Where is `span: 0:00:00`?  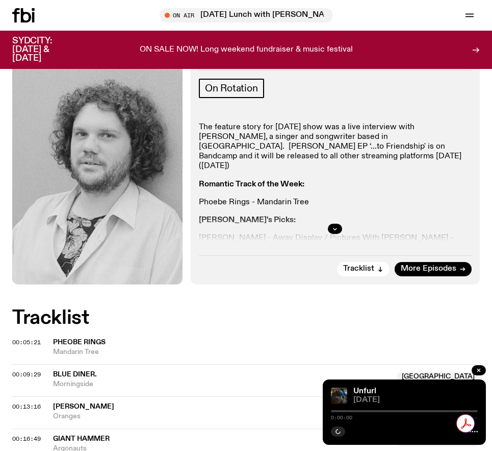
span: 0:00:00 is located at coordinates (342, 417).